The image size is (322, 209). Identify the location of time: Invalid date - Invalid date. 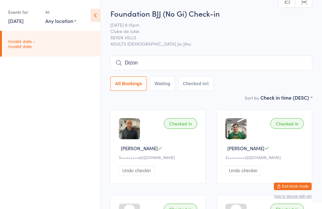
(22, 44).